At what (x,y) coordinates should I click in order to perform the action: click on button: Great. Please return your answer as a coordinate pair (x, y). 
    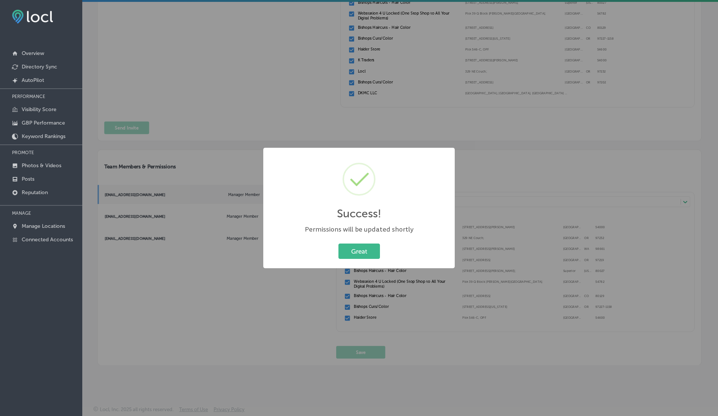
    Looking at the image, I should click on (359, 251).